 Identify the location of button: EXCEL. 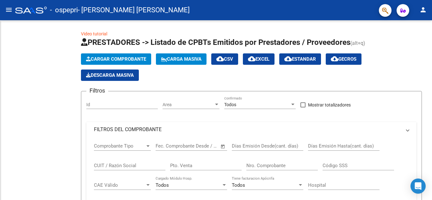
(258, 59).